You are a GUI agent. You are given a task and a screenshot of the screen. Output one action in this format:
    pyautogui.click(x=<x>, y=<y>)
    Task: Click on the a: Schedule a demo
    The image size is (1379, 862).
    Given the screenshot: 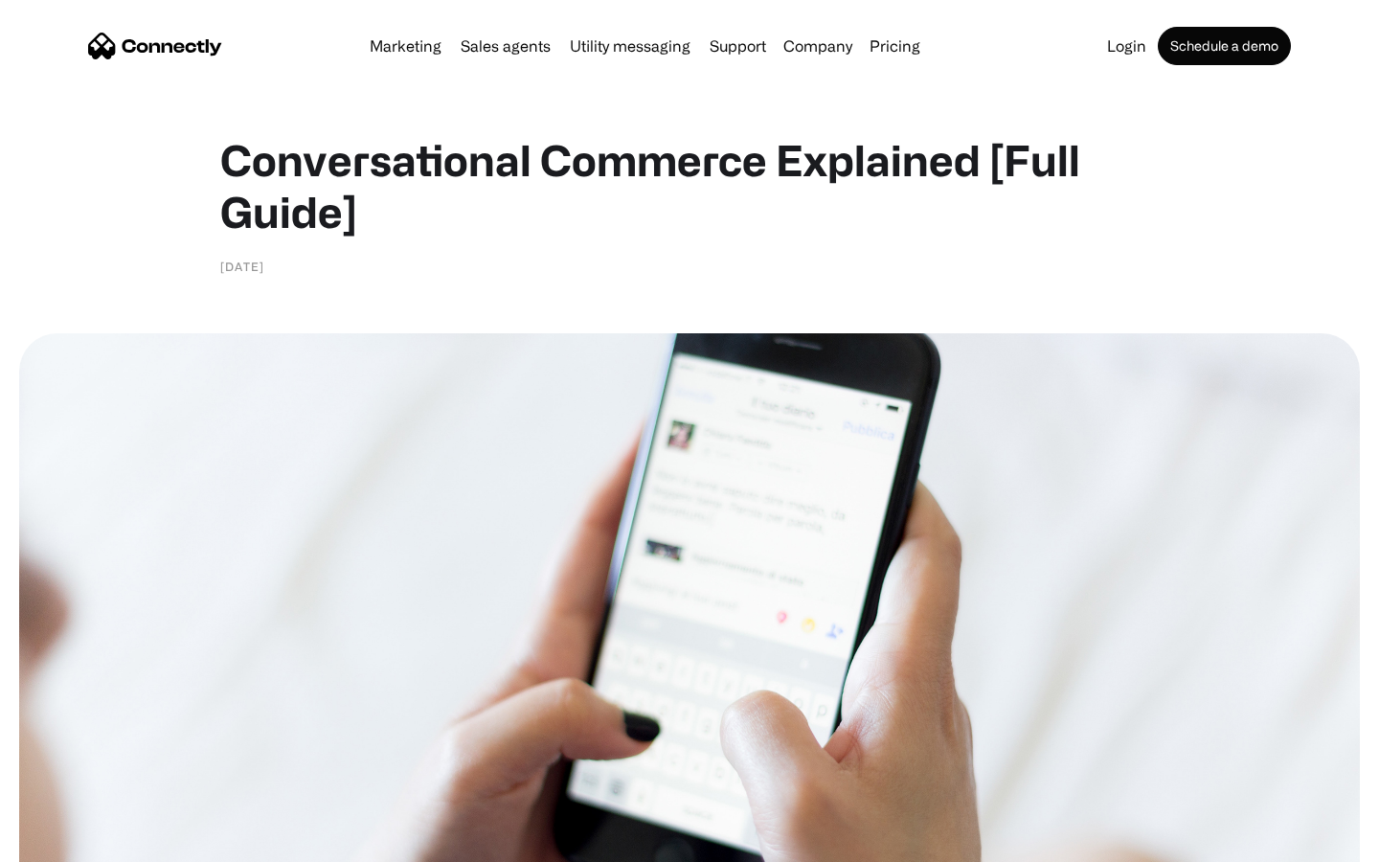 What is the action you would take?
    pyautogui.click(x=1224, y=46)
    